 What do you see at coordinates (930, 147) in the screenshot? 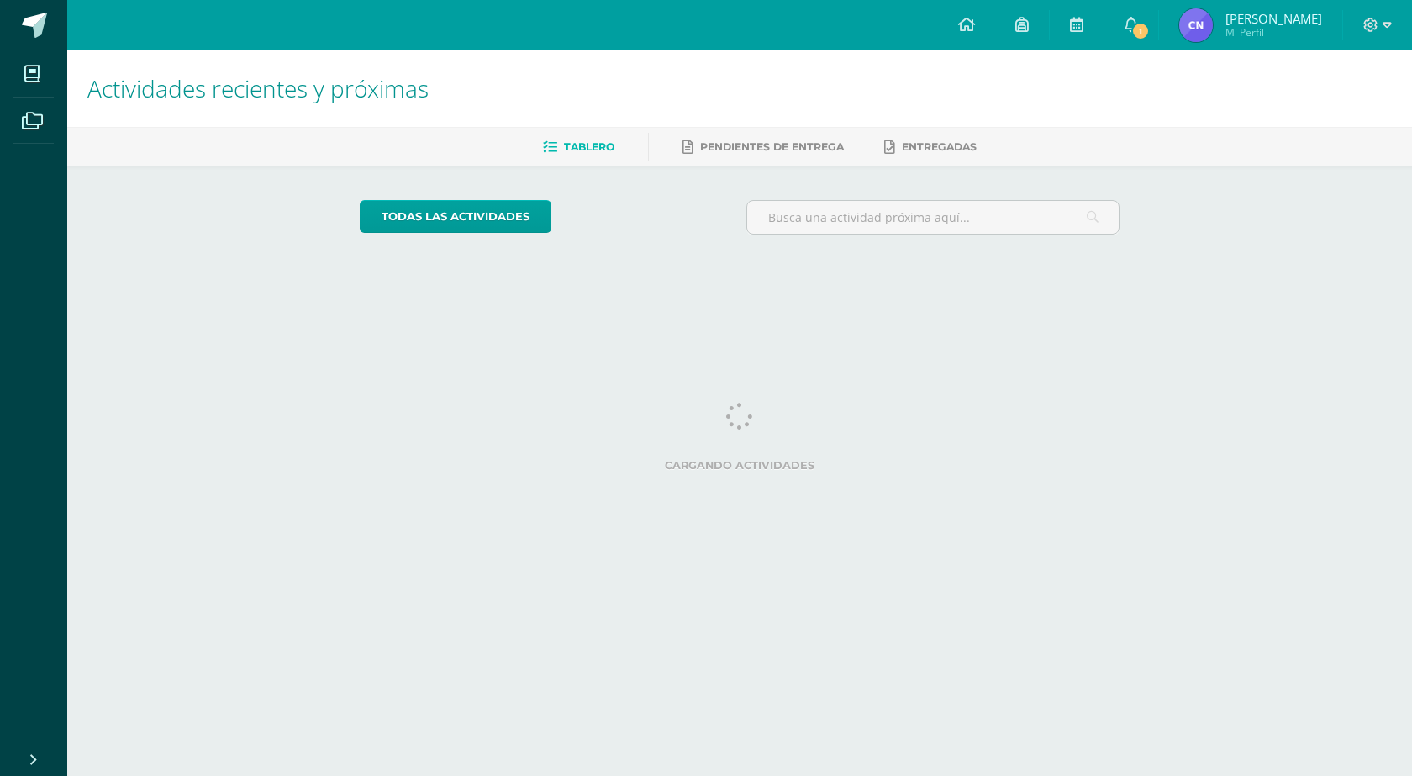
I see `a: Entregadas` at bounding box center [930, 147].